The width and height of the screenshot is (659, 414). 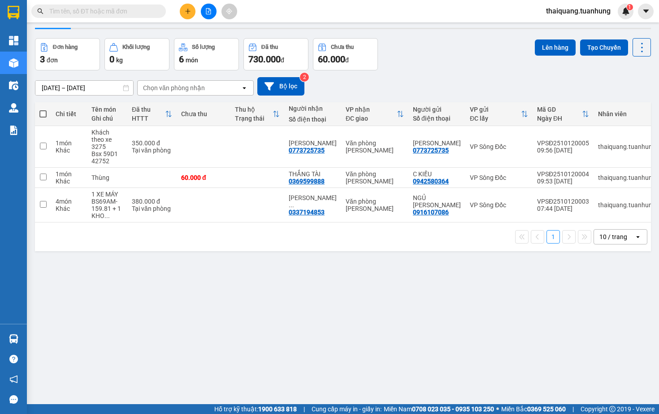 What do you see at coordinates (13, 379) in the screenshot?
I see `span: notification` at bounding box center [13, 379].